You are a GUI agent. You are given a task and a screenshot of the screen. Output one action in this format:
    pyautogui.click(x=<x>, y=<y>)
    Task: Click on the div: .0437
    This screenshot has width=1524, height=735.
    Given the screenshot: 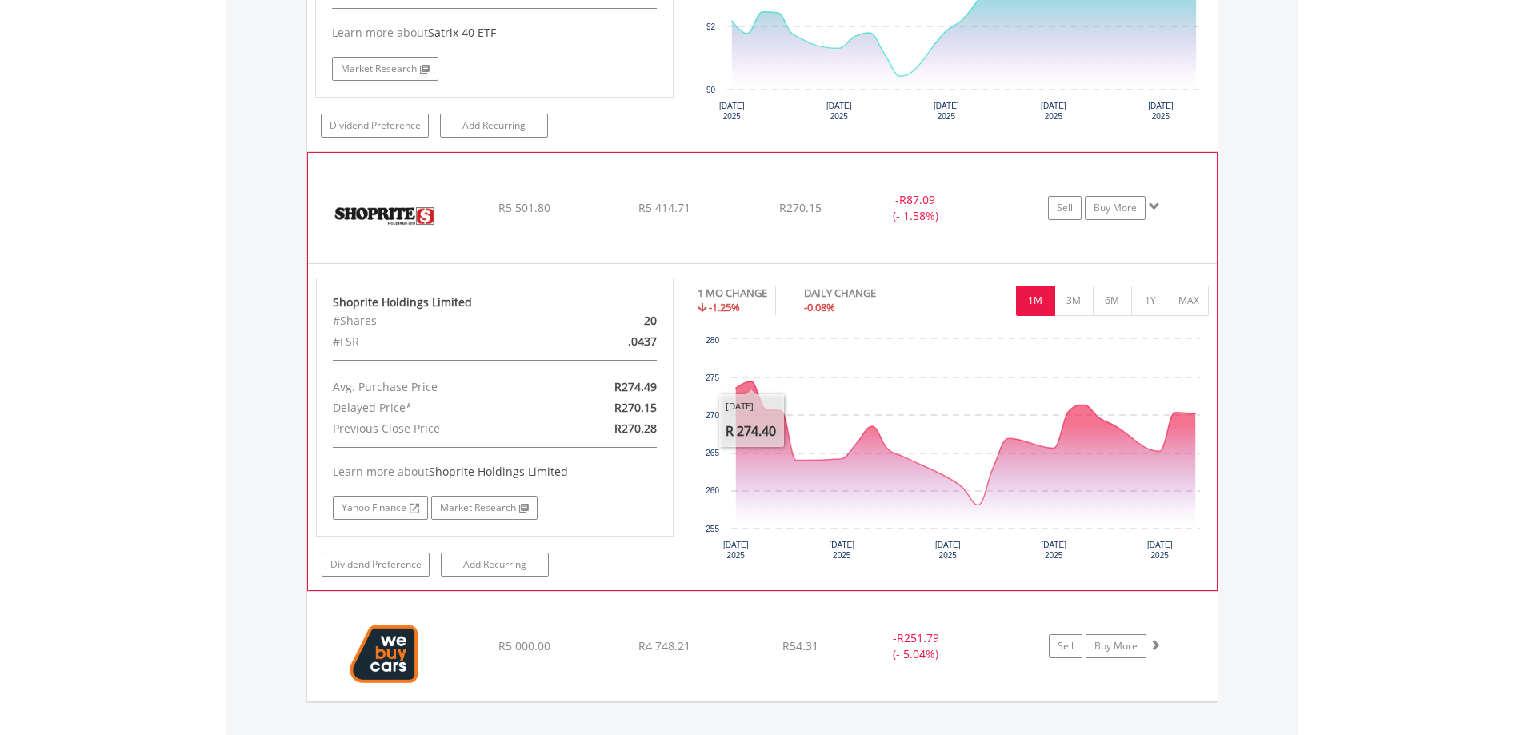 What is the action you would take?
    pyautogui.click(x=610, y=342)
    